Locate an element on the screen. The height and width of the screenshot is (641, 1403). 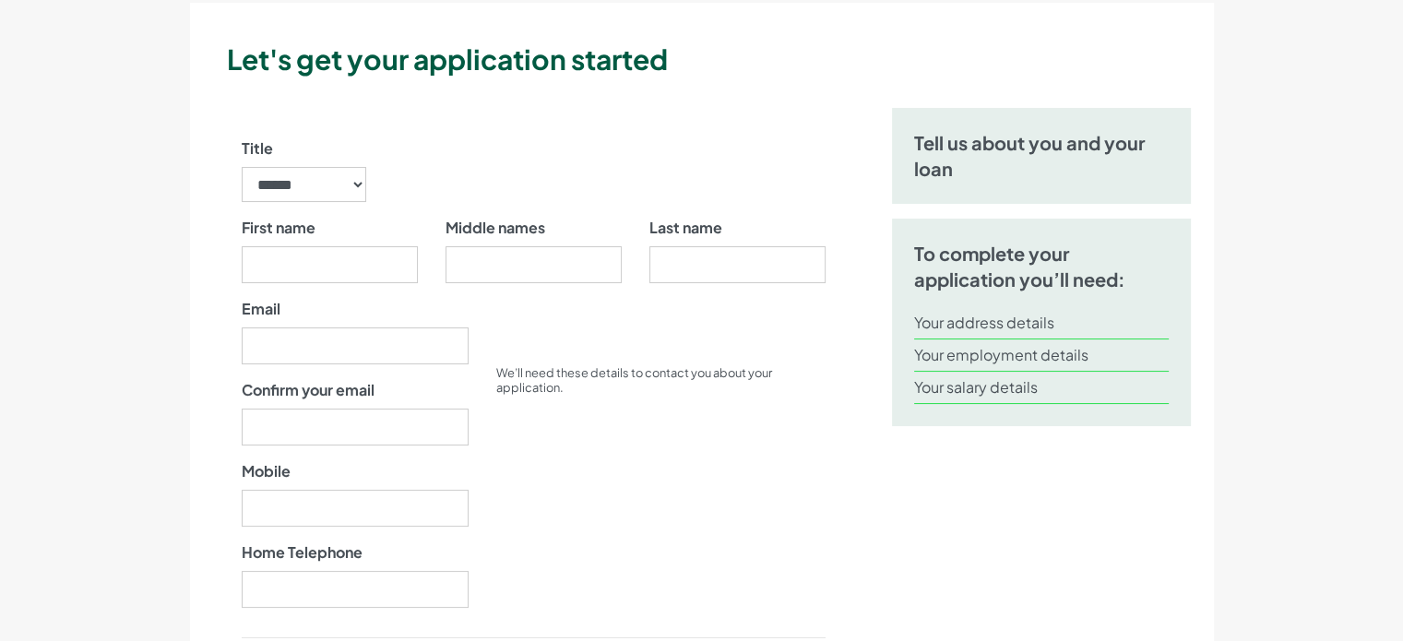
li: Your employment details is located at coordinates (1042, 355).